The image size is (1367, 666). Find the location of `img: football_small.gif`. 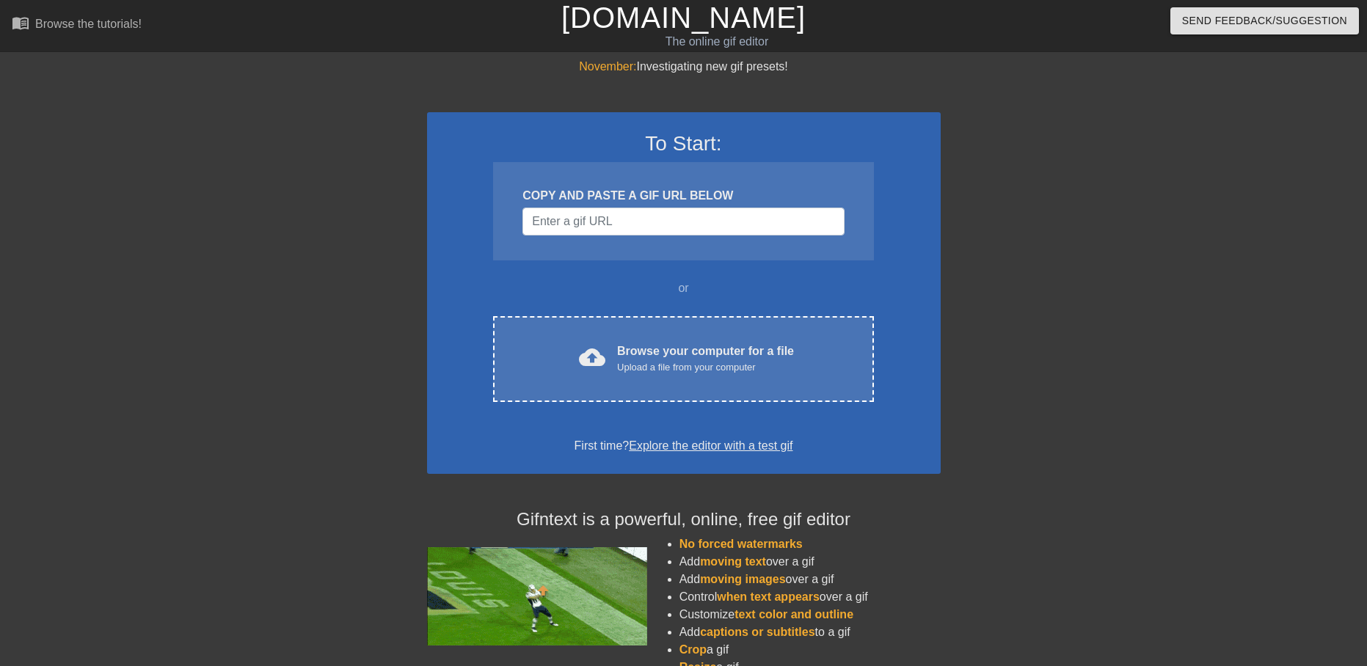

img: football_small.gif is located at coordinates (537, 596).